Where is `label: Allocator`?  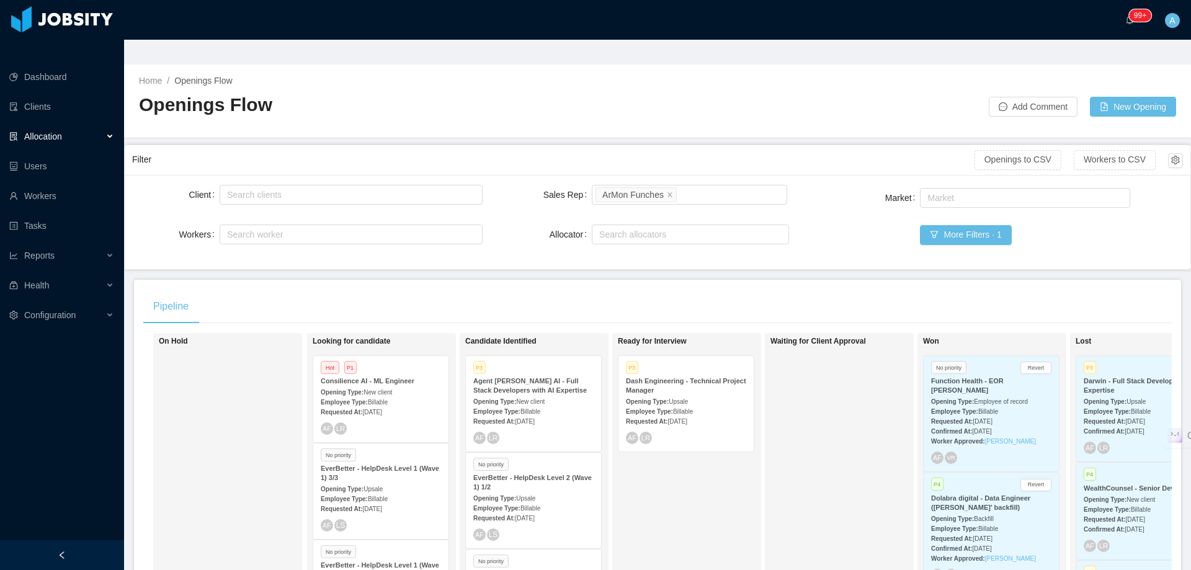
label: Allocator is located at coordinates (571, 235).